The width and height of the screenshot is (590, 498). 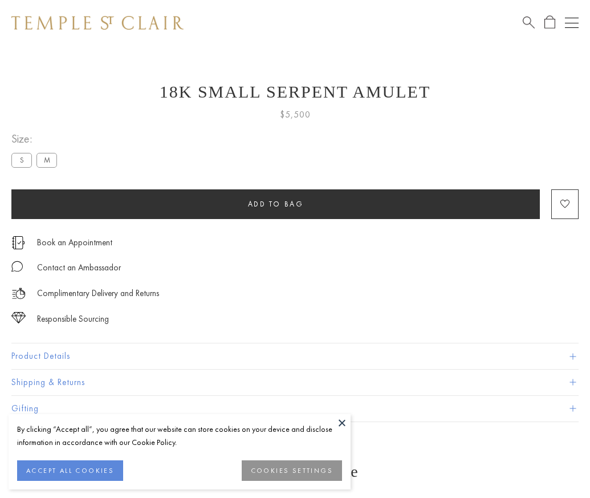 What do you see at coordinates (36, 139) in the screenshot?
I see `span: Size:` at bounding box center [36, 139].